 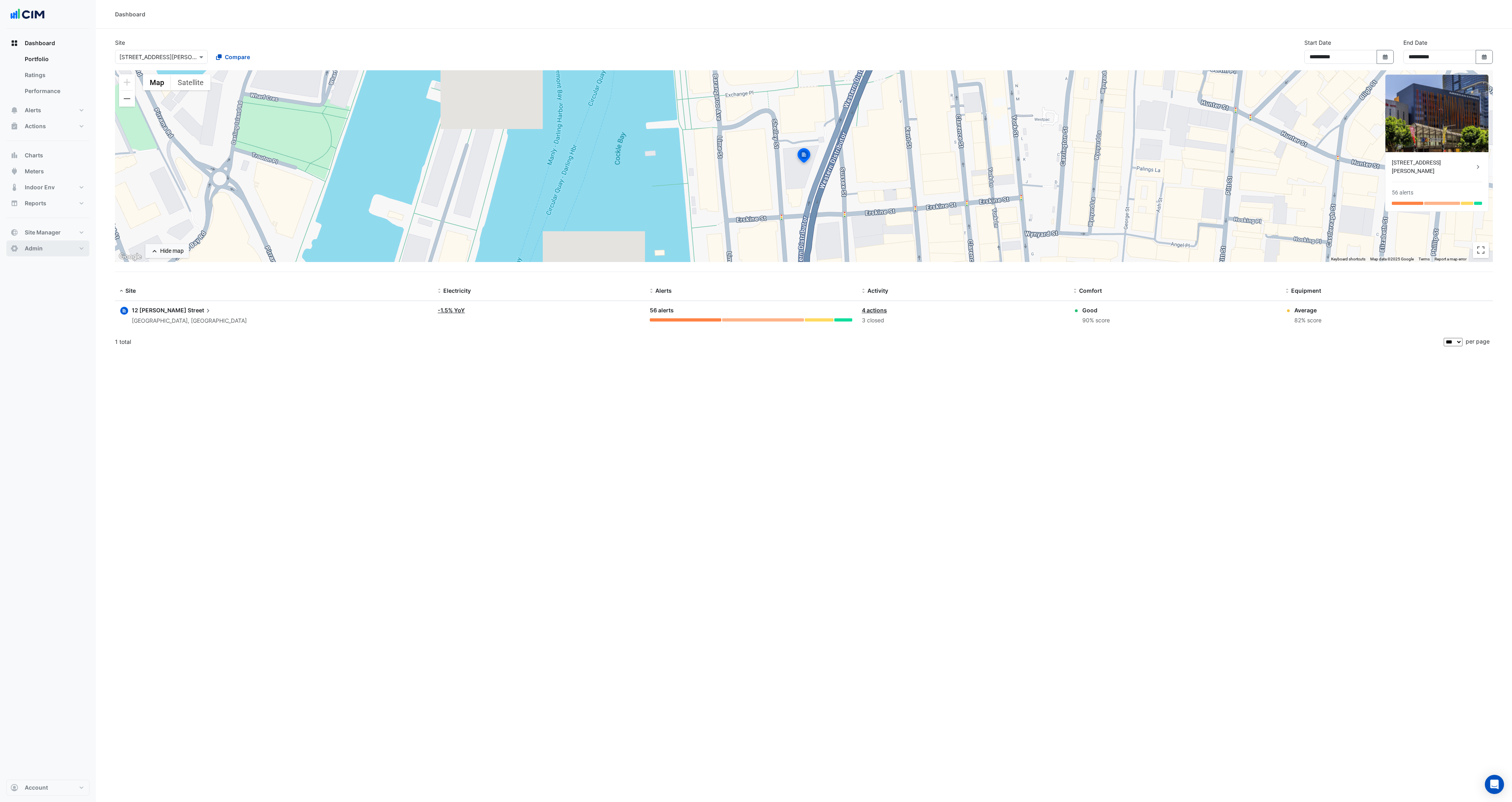 I want to click on button: Account, so click(x=47, y=788).